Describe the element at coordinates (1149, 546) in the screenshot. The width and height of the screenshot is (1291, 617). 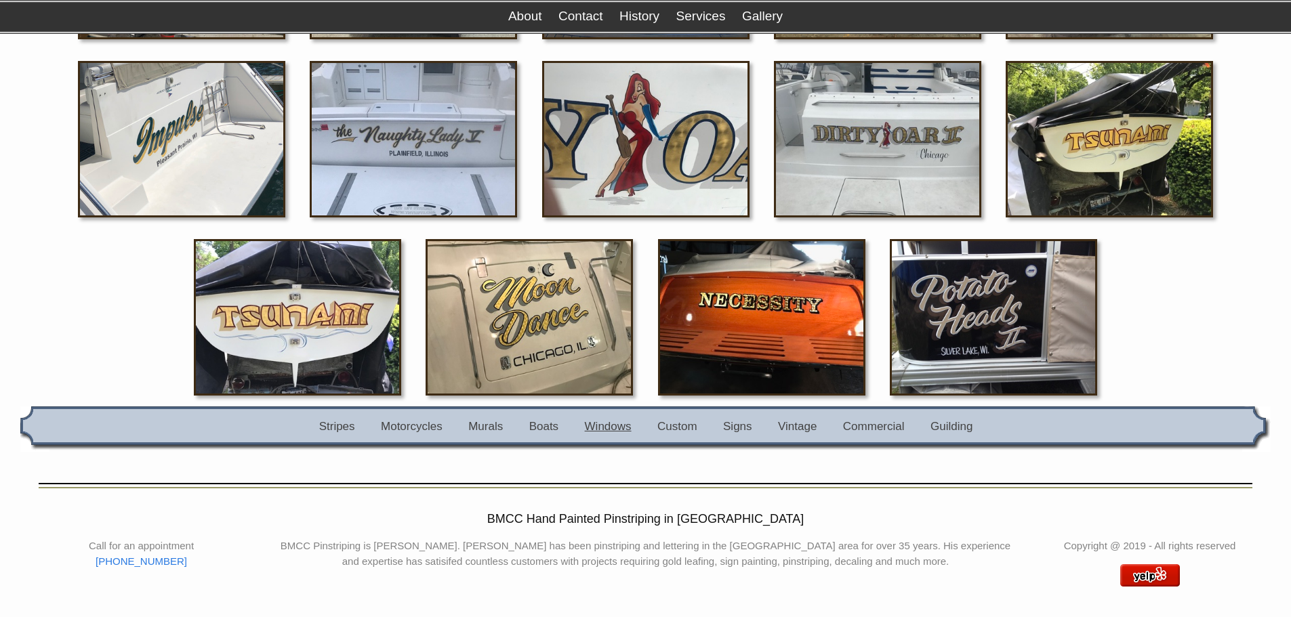
I see `p: Copyright @ 2019 - All rights reserved` at that location.